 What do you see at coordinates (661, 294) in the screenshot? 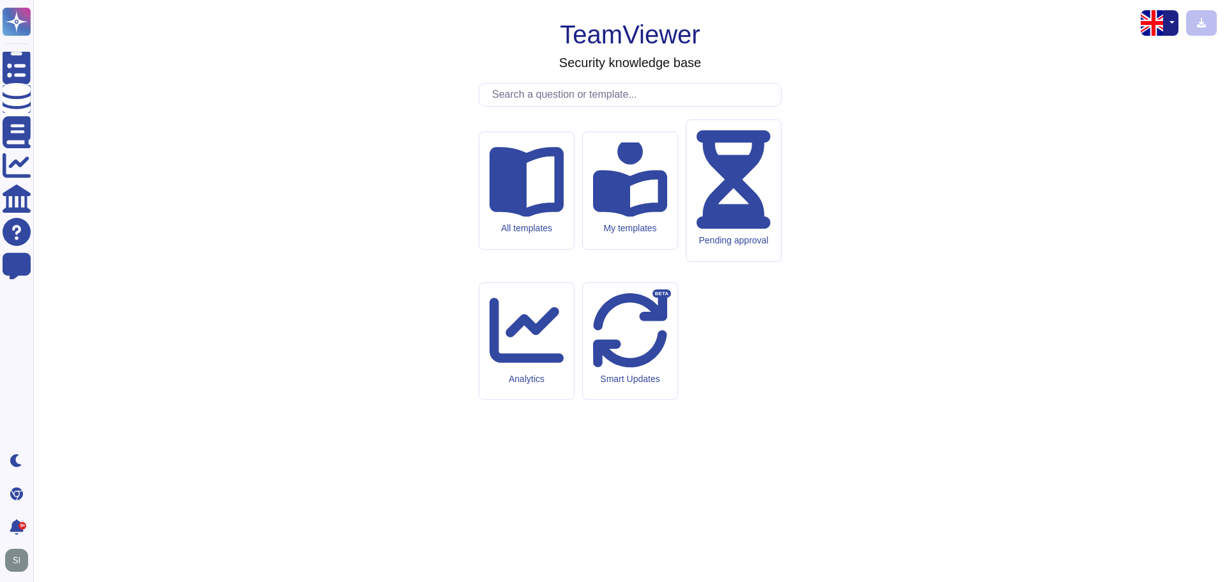
I see `div: BETA` at bounding box center [661, 294].